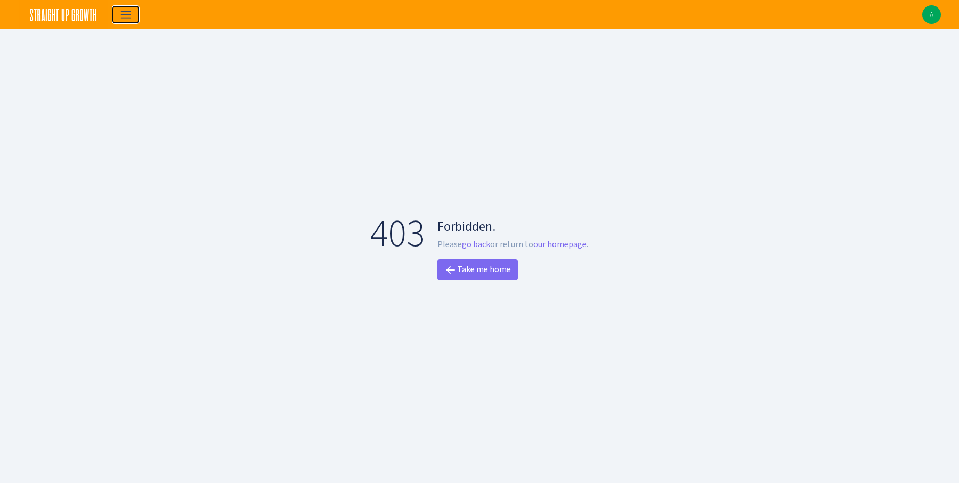  What do you see at coordinates (512, 244) in the screenshot?
I see `p: Please or return to .` at bounding box center [512, 244].